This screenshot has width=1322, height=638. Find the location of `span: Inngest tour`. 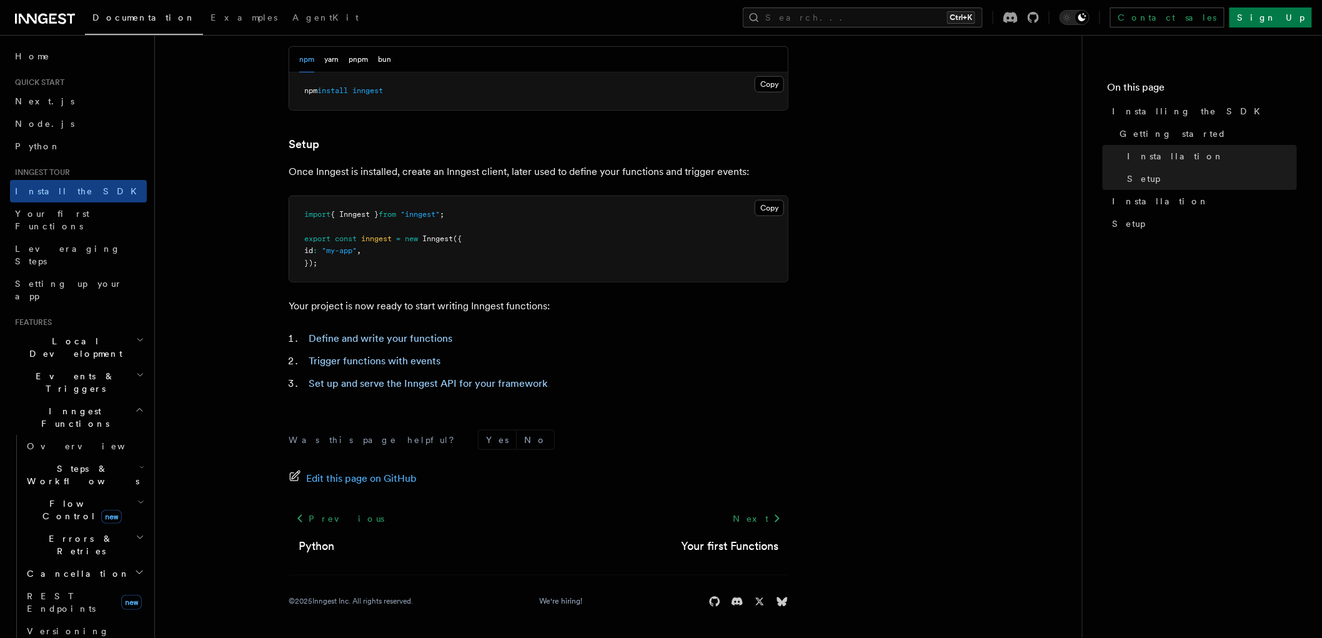

span: Inngest tour is located at coordinates (40, 172).